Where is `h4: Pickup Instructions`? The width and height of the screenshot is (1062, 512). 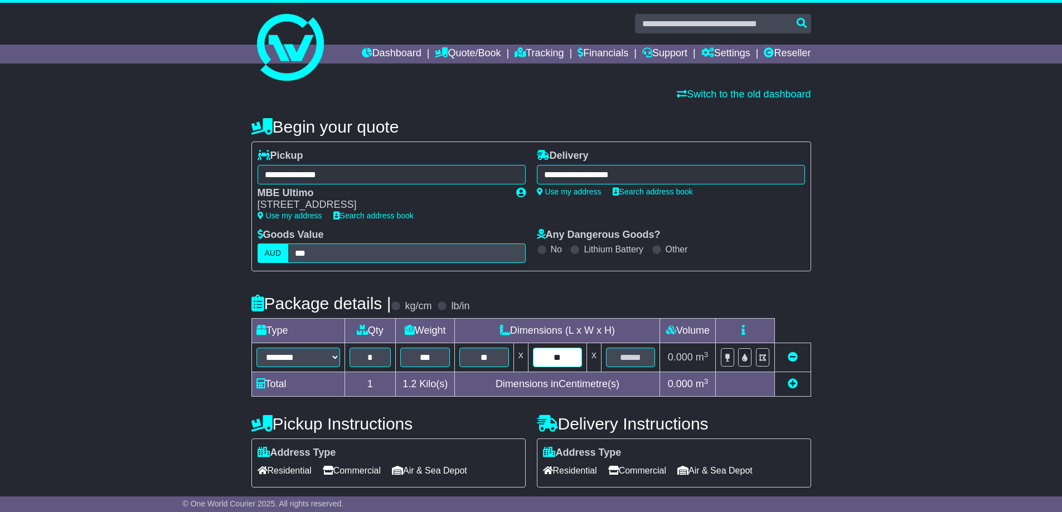 h4: Pickup Instructions is located at coordinates (389, 424).